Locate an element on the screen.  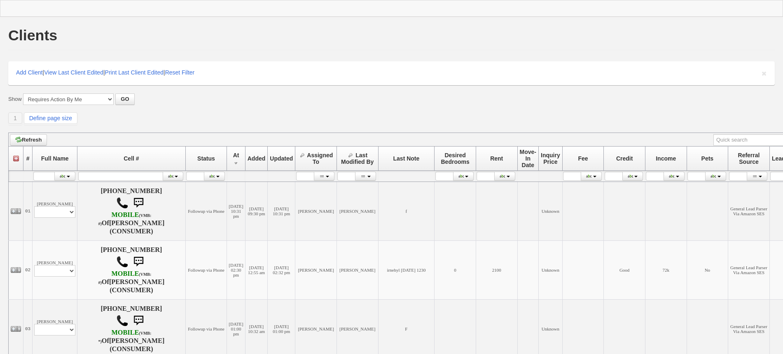
td: 2100 is located at coordinates (496, 270).